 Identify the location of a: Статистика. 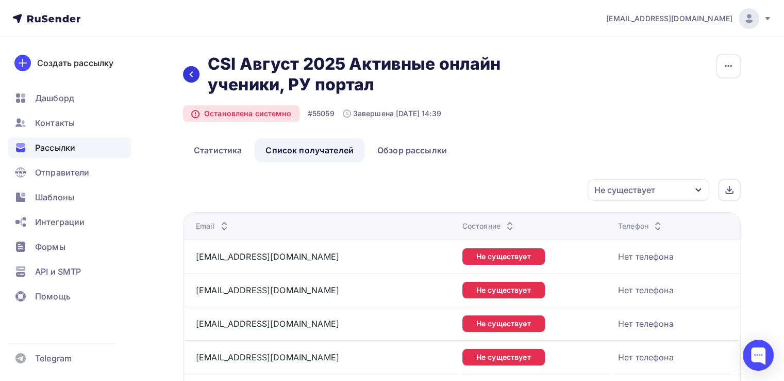
(218, 150).